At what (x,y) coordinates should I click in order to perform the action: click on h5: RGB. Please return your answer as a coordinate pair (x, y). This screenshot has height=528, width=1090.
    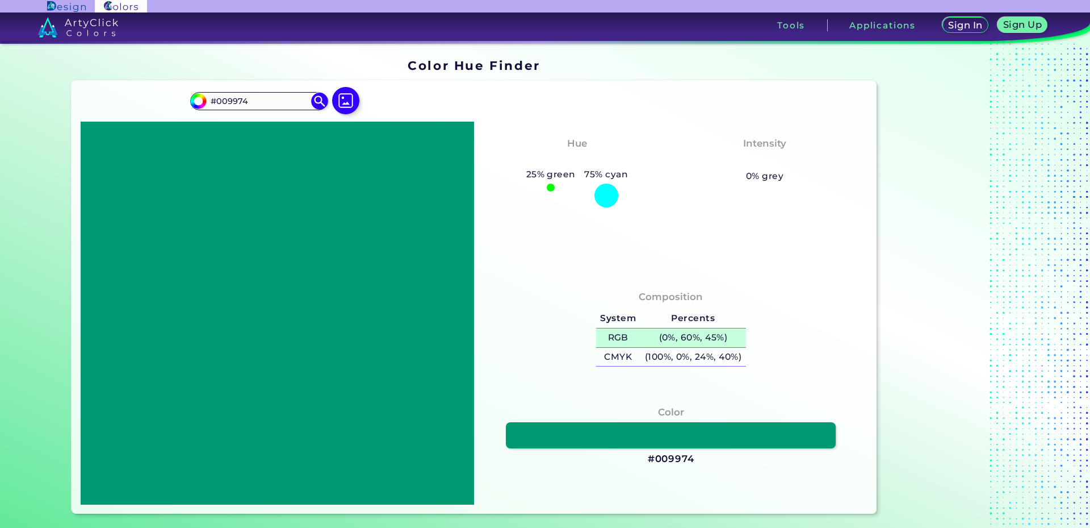
    Looking at the image, I should click on (619, 337).